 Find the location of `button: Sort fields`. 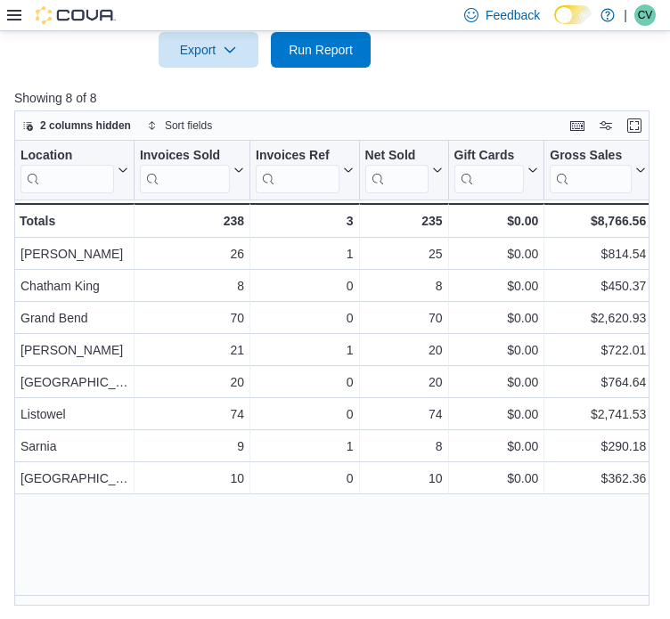

button: Sort fields is located at coordinates (179, 126).